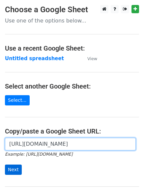 This screenshot has height=193, width=144. I want to click on h4: Copy/paste a Google Sheet URL:, so click(72, 131).